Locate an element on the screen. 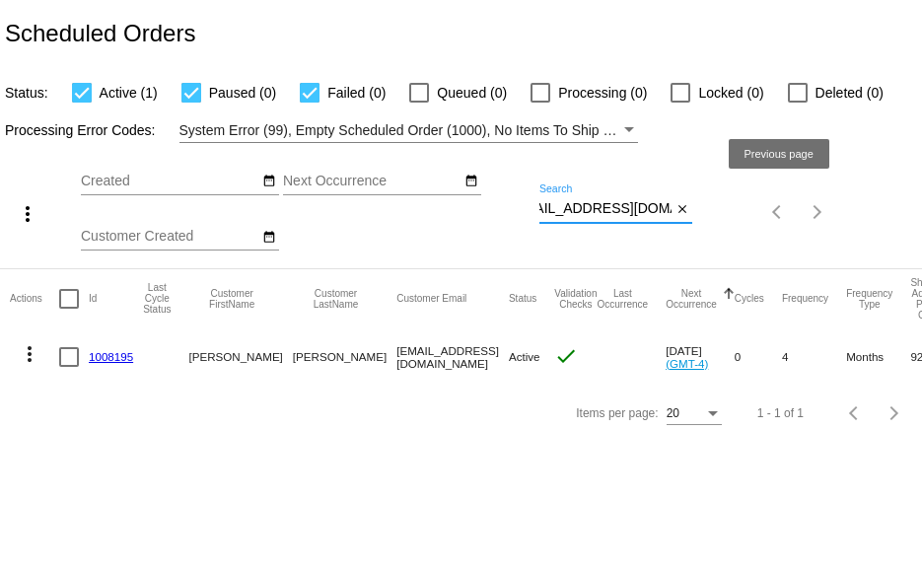  mat-icon: check is located at coordinates (566, 356).